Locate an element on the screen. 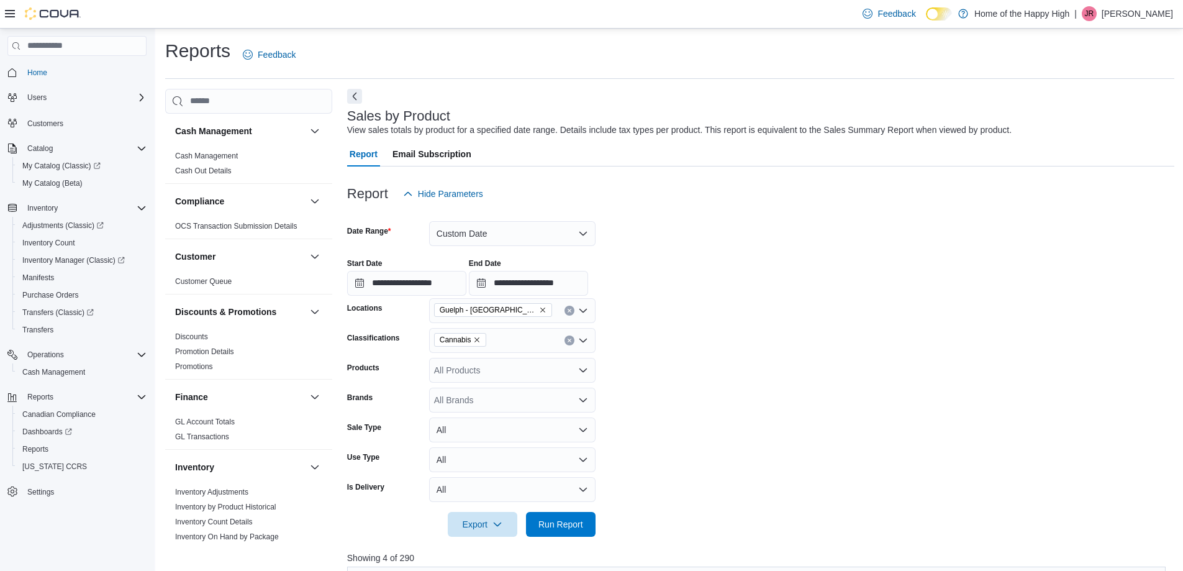 Image resolution: width=1183 pixels, height=571 pixels. button: Users is located at coordinates (37, 98).